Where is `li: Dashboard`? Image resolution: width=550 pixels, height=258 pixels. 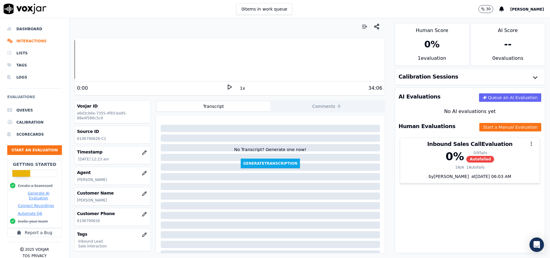
li: Dashboard is located at coordinates (34, 29).